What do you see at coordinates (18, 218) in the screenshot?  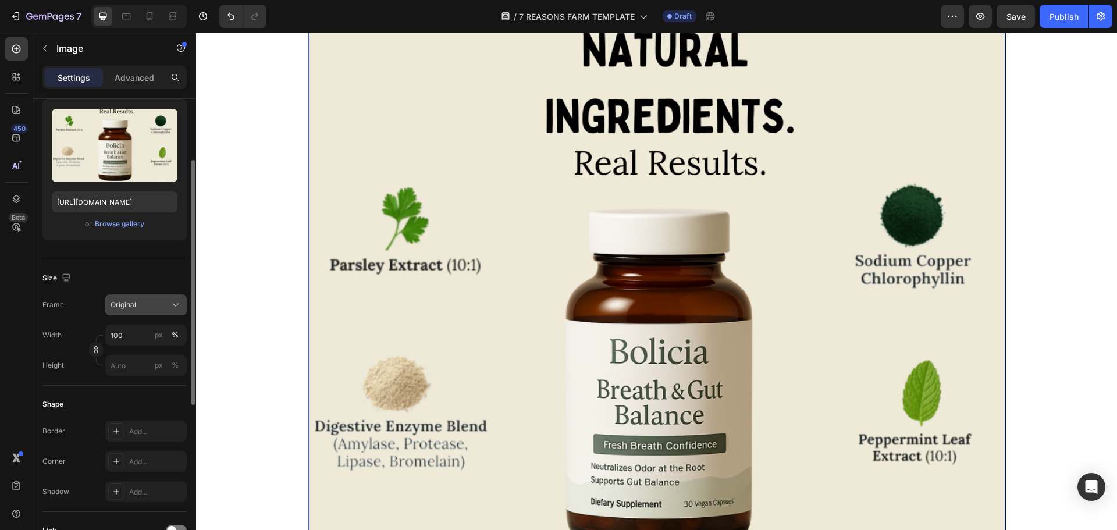 I see `div: Beta` at bounding box center [18, 218].